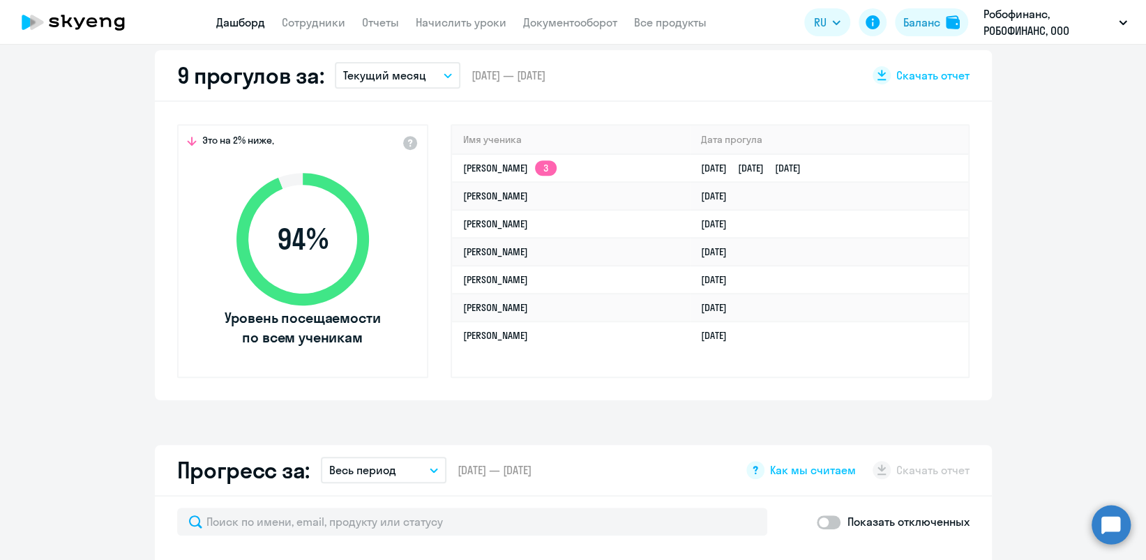 The image size is (1146, 560). Describe the element at coordinates (812, 470) in the screenshot. I see `span: Как мы считаем` at that location.